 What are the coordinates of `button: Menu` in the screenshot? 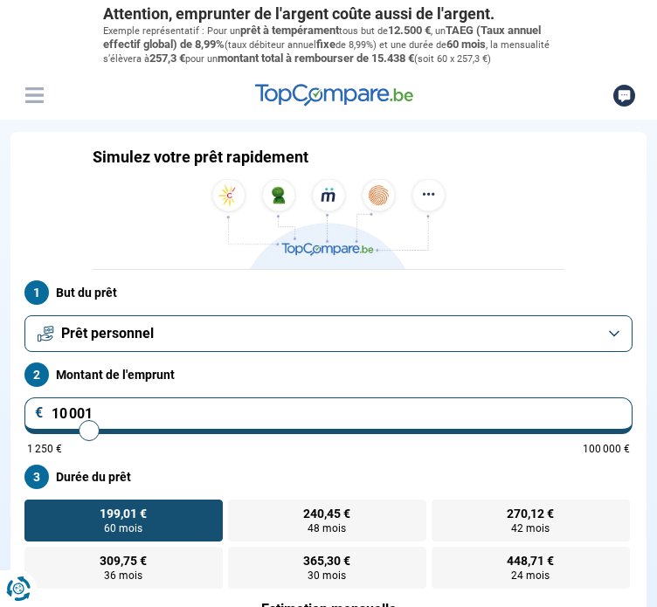 It's located at (34, 95).